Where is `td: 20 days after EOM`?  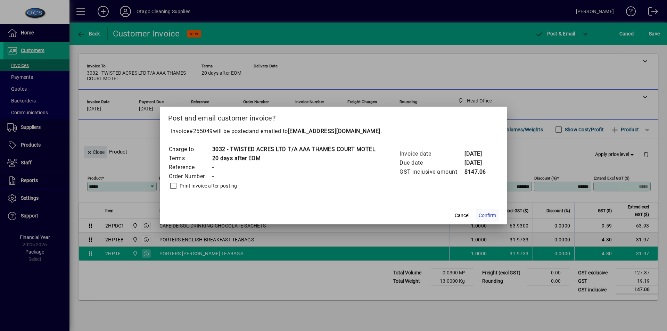 td: 20 days after EOM is located at coordinates (294, 158).